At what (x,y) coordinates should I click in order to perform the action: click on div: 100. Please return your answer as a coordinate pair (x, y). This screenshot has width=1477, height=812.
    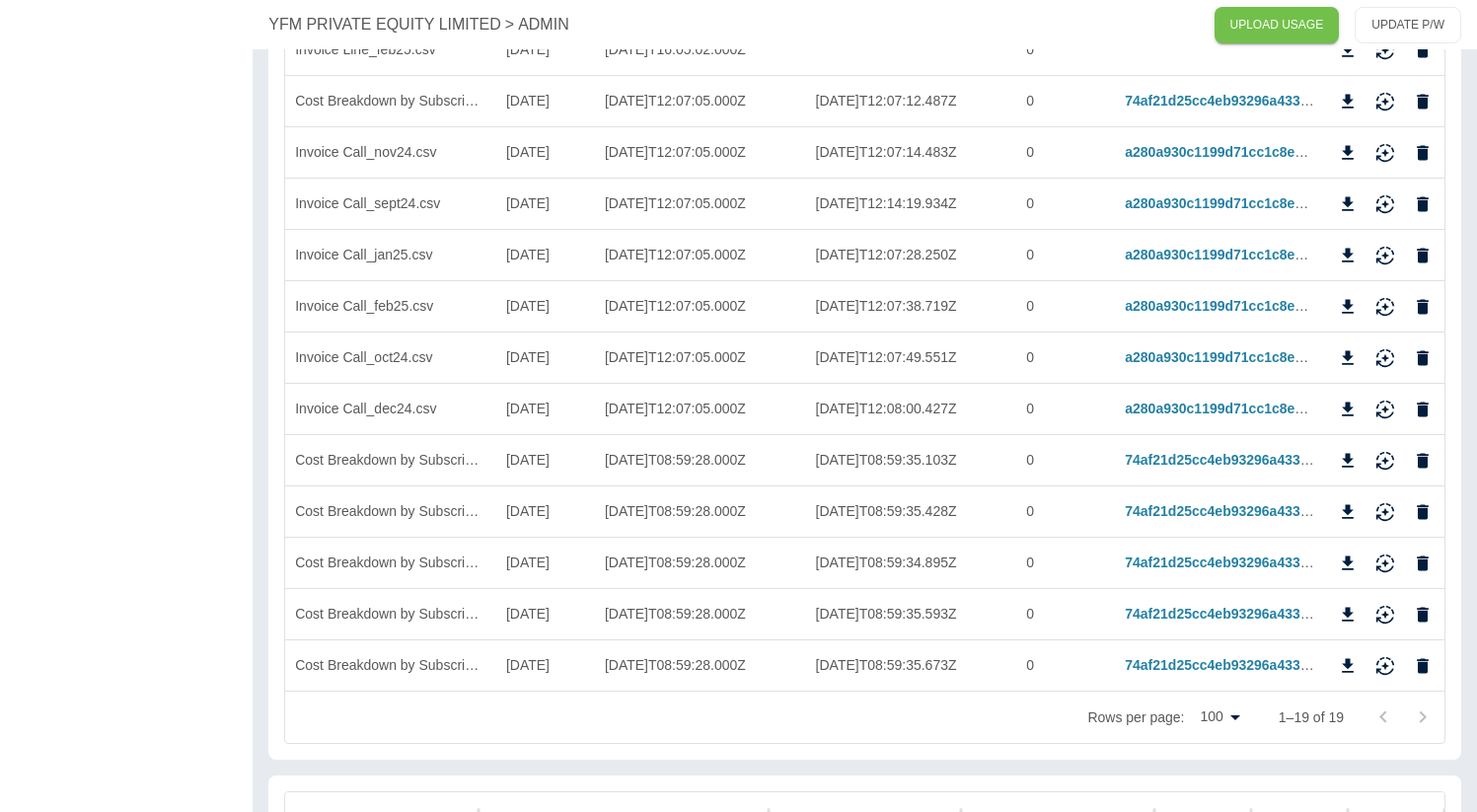
    Looking at the image, I should click on (1218, 716).